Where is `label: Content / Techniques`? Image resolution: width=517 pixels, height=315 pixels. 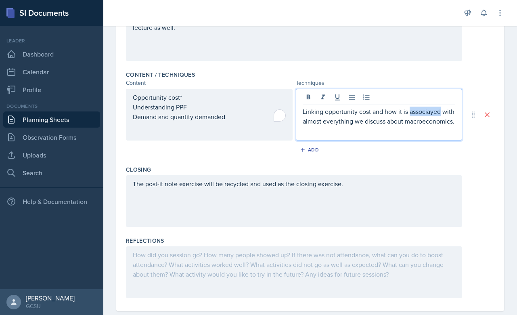 label: Content / Techniques is located at coordinates (160, 75).